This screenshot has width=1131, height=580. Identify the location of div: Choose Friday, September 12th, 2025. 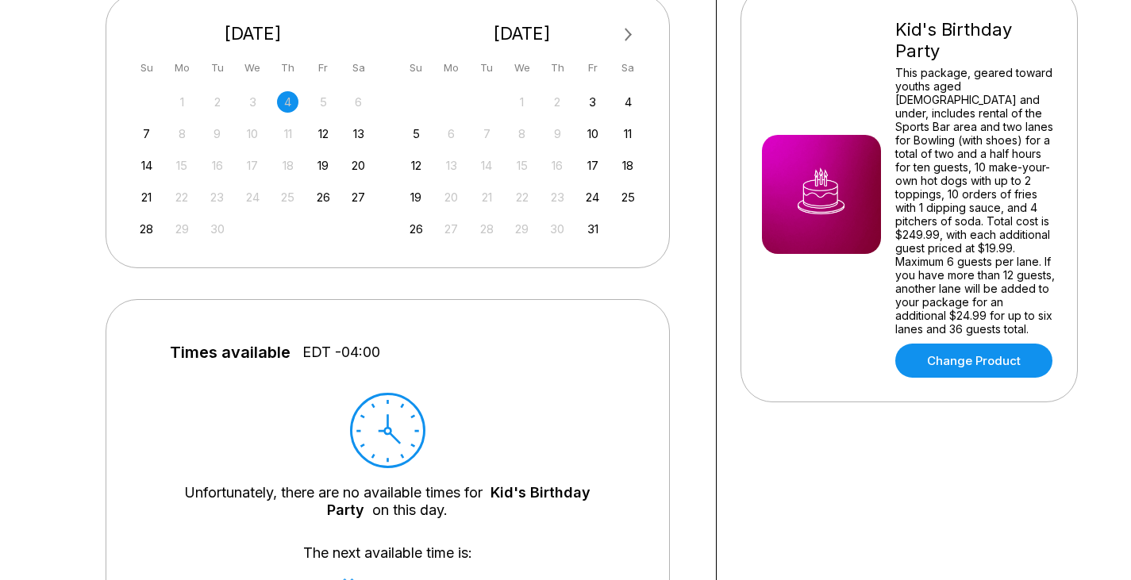
(323, 133).